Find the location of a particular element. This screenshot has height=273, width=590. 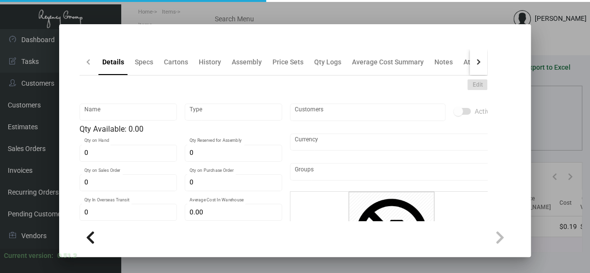

div: 0.51.2 is located at coordinates (67, 256).